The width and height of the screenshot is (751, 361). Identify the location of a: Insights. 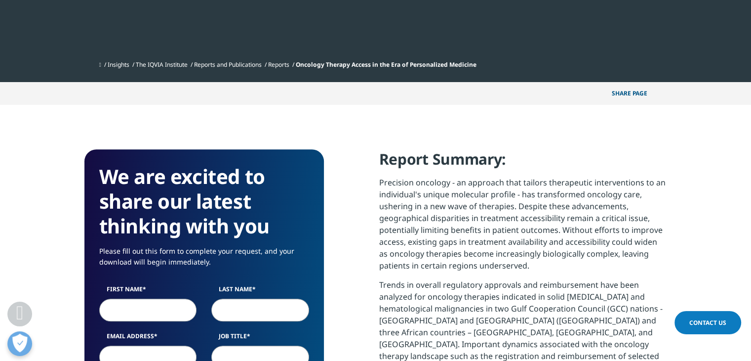
(119, 64).